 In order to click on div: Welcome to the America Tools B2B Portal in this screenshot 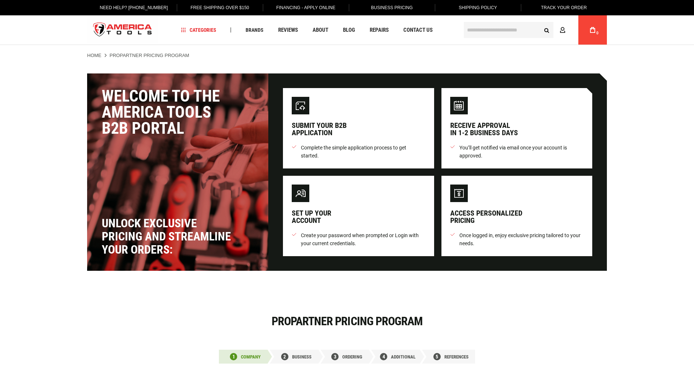, I will do `click(177, 112)`.